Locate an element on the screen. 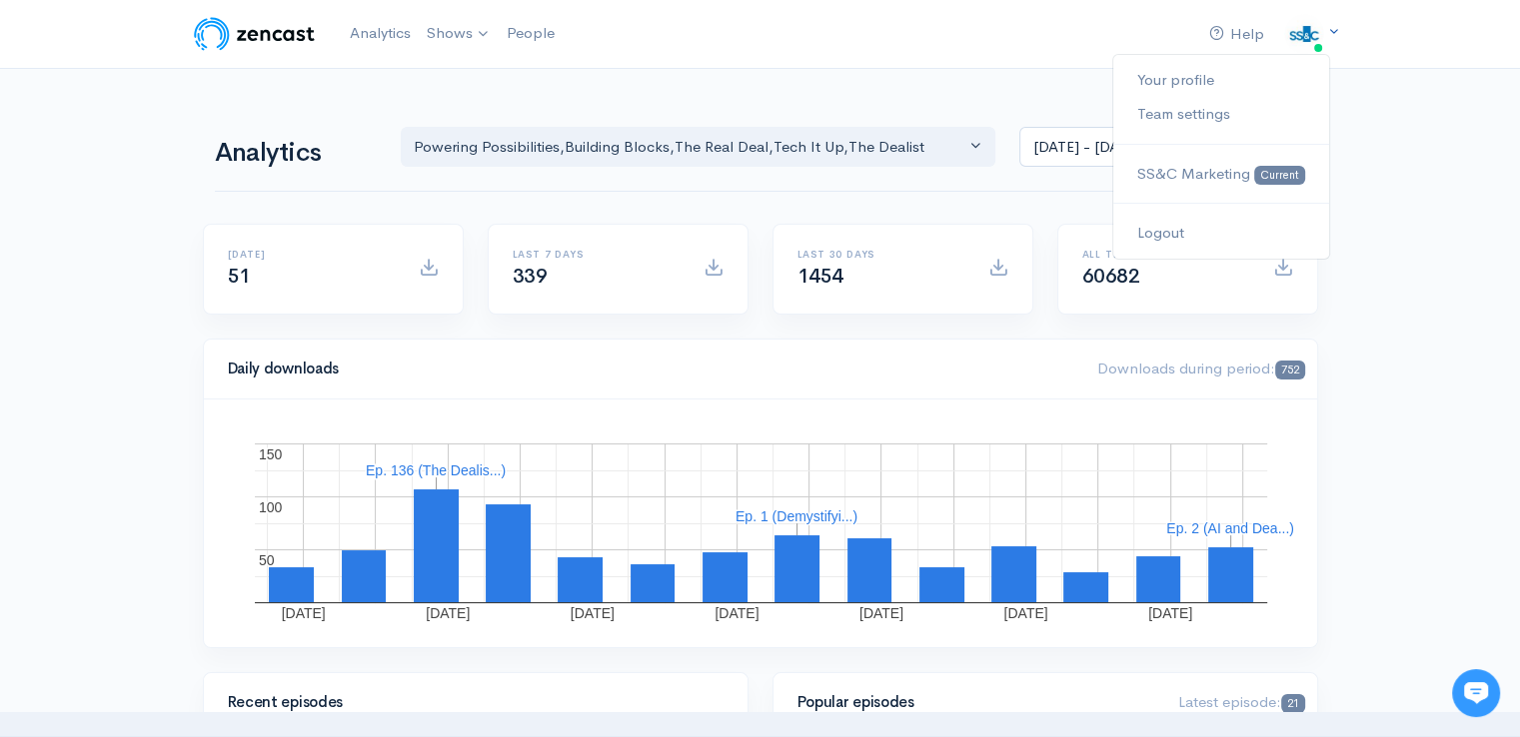 This screenshot has height=737, width=1520. h6: Last 7 days is located at coordinates (595, 254).